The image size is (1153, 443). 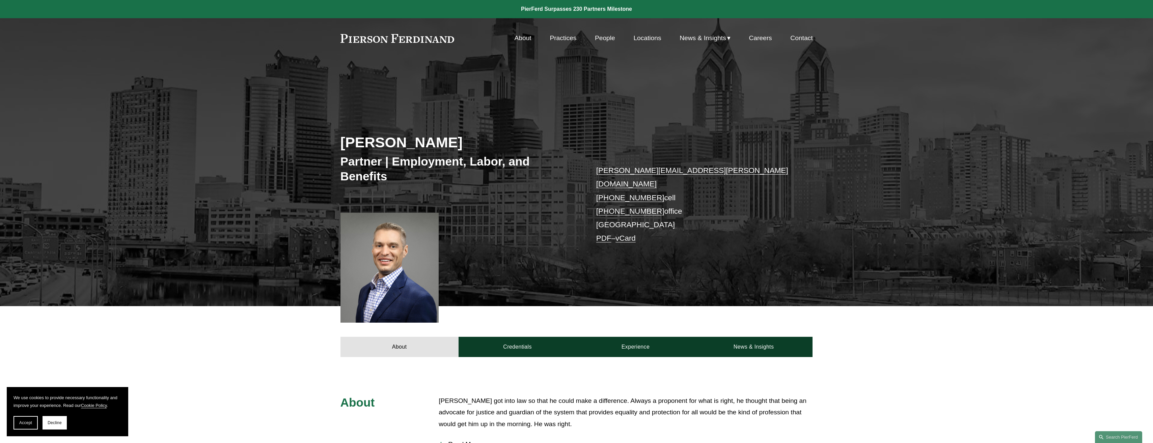 What do you see at coordinates (67, 402) in the screenshot?
I see `p: We use cookies to provide necessary functionality and improve your experience. Read our .` at bounding box center [67, 402].